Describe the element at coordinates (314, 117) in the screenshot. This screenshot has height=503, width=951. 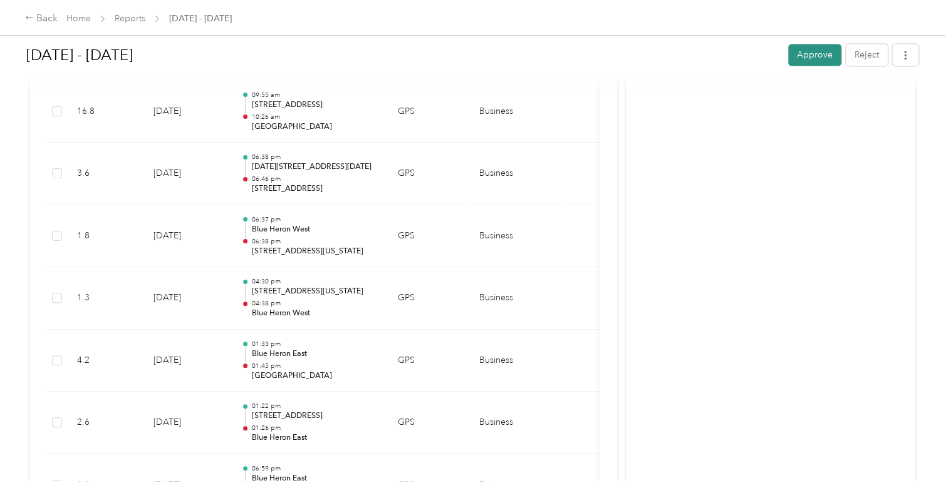
I see `p: 10:26 am` at that location.